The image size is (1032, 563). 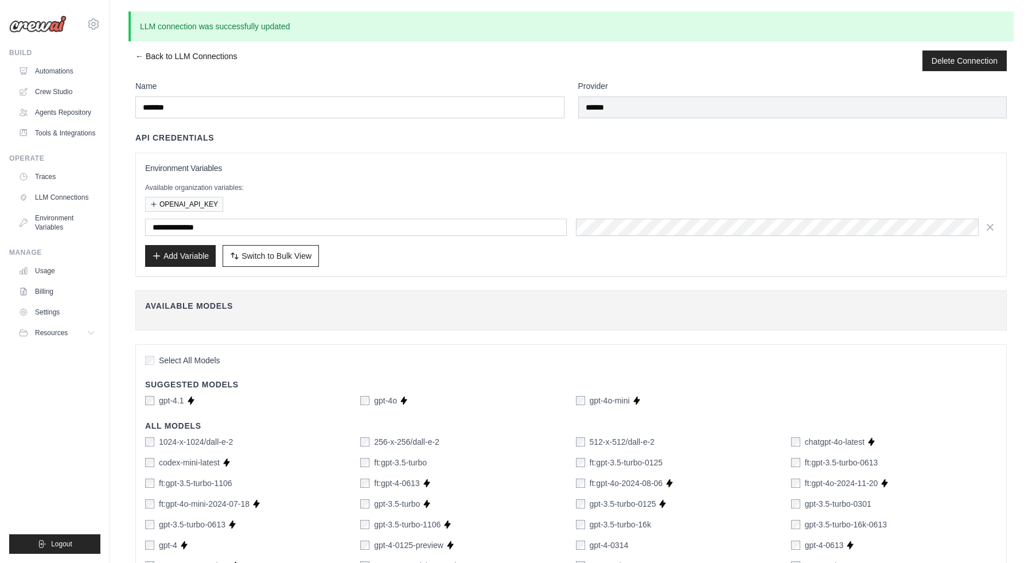 What do you see at coordinates (365, 442) in the screenshot?
I see `input: 256-x-256/dall-e-2` at bounding box center [365, 442].